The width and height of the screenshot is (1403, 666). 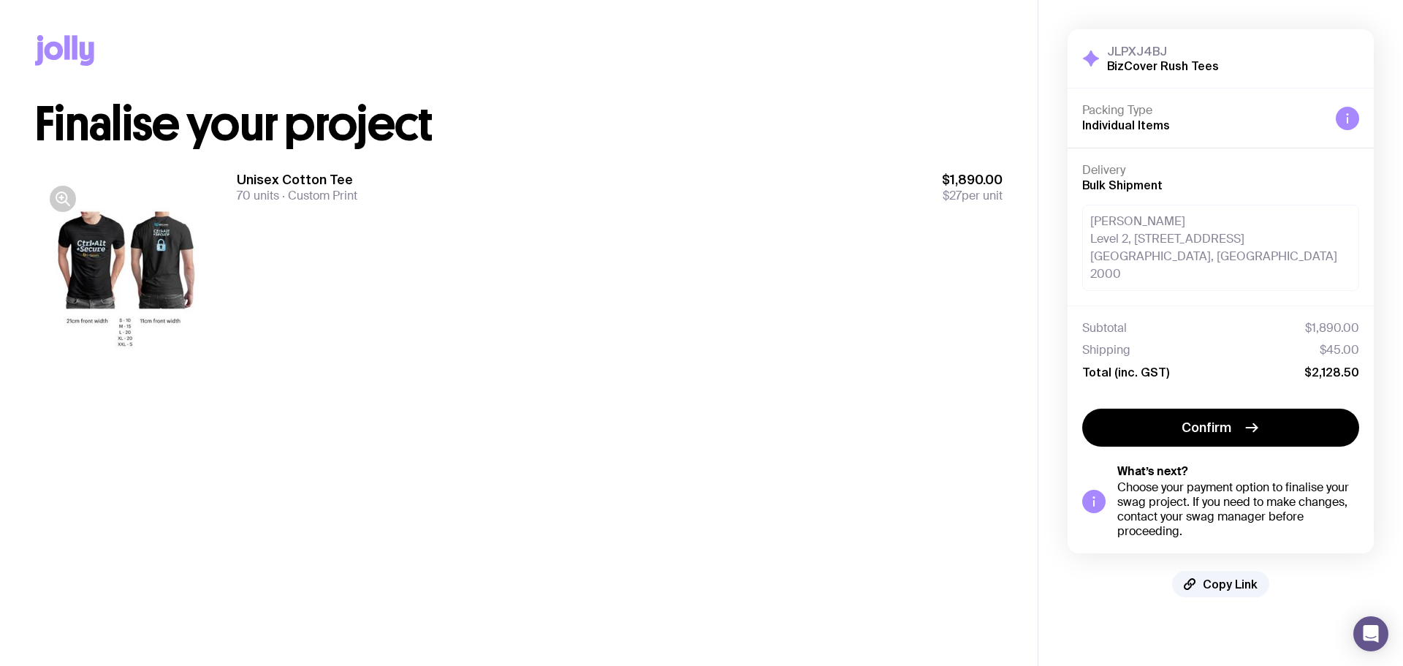 What do you see at coordinates (1122, 185) in the screenshot?
I see `span: Bulk Shipment` at bounding box center [1122, 185].